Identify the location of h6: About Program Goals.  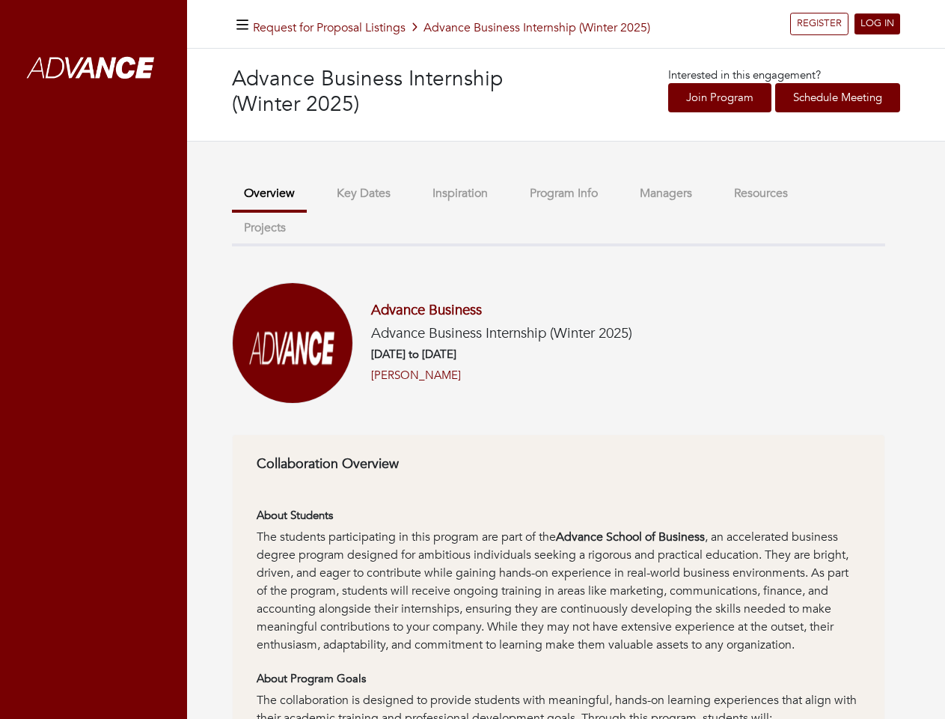
(558, 678).